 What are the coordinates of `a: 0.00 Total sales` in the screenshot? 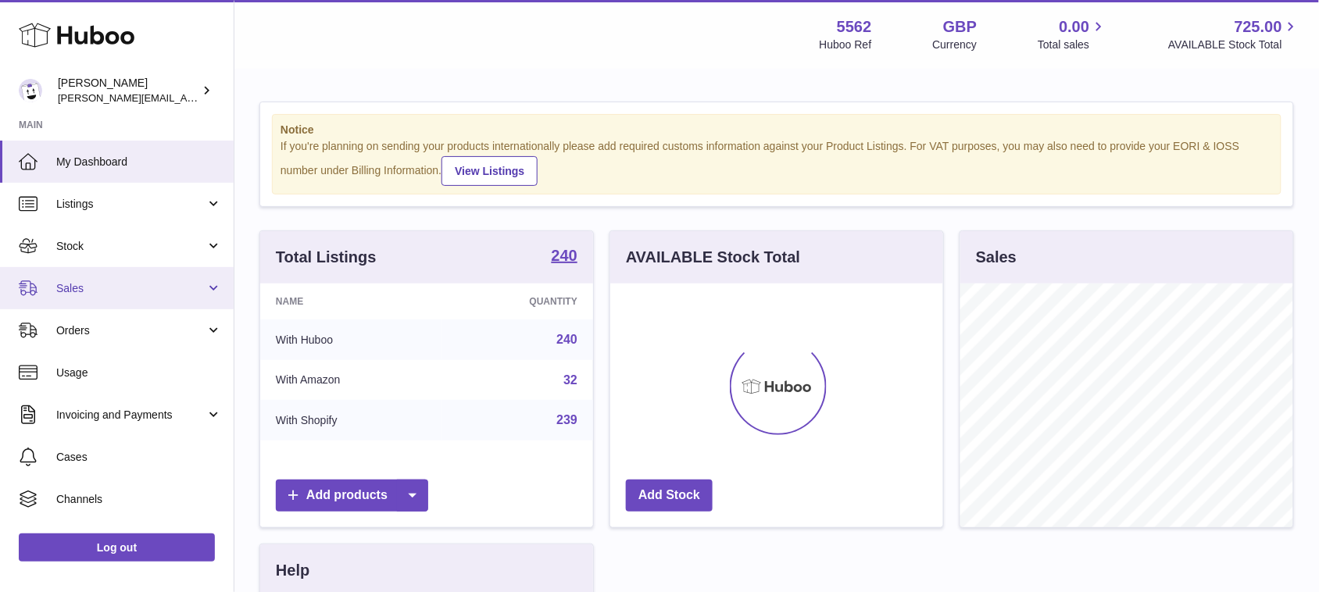 It's located at (1072, 34).